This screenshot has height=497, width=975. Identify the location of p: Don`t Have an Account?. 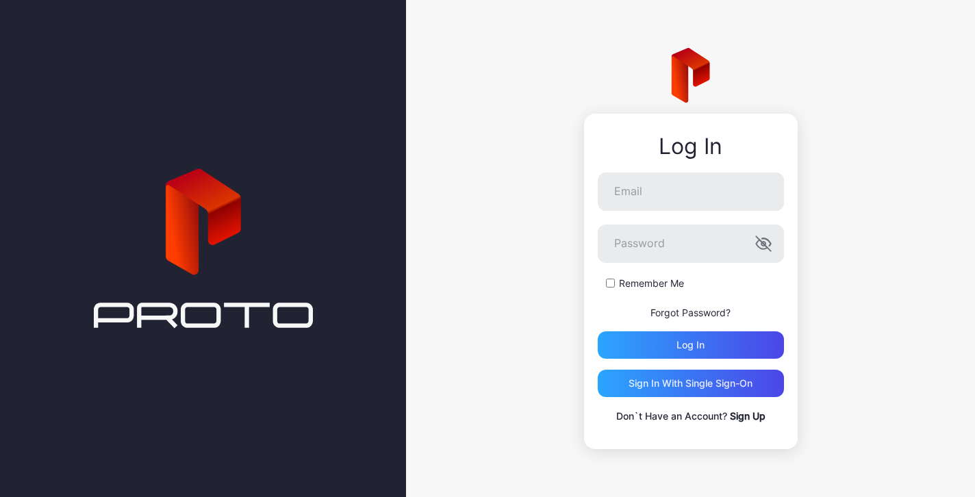
(691, 416).